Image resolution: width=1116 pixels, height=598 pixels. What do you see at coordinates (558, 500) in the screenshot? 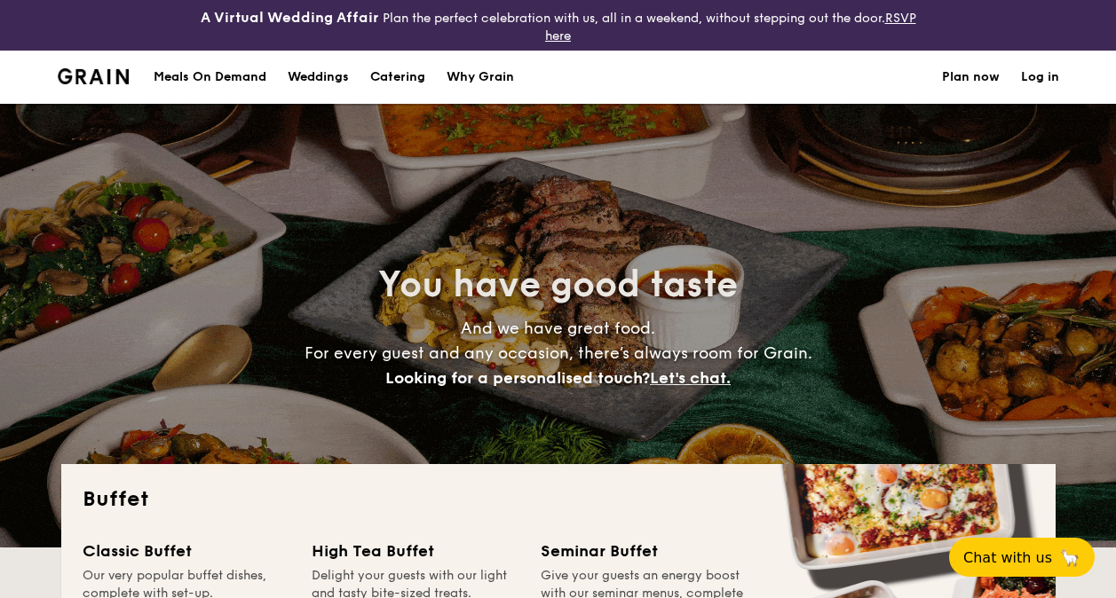
I see `h2: Buffet` at bounding box center [558, 500].